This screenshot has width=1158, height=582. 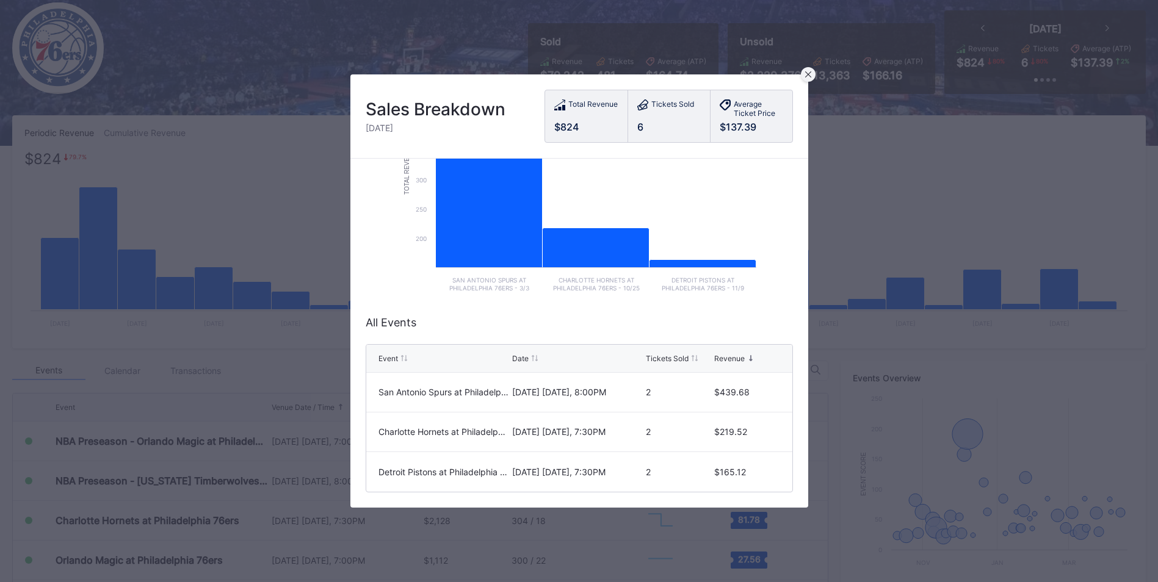 I want to click on text: Detroit Pistons at Philadelphia 76ers - 11/9, so click(x=702, y=284).